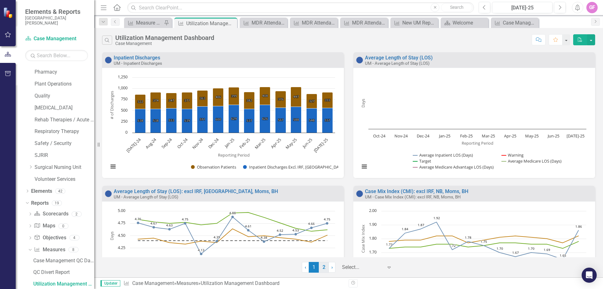 Image resolution: width=603 pixels, height=289 pixels. What do you see at coordinates (137, 58) in the screenshot?
I see `a: Inpatient Discharges` at bounding box center [137, 58].